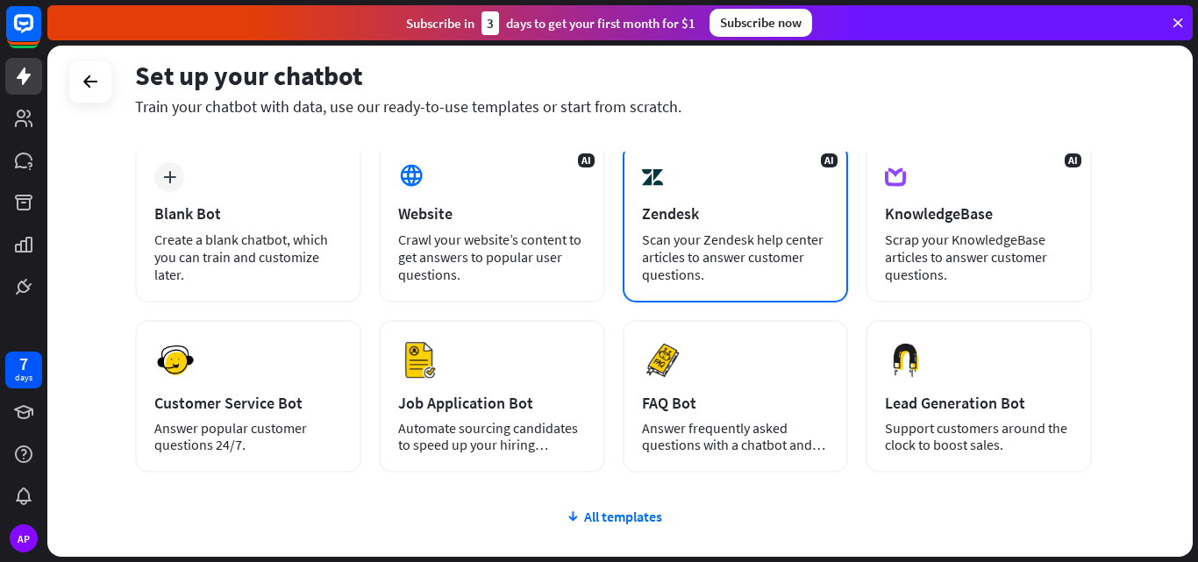  What do you see at coordinates (613, 75) in the screenshot?
I see `div: Set up your chatbot` at bounding box center [613, 75].